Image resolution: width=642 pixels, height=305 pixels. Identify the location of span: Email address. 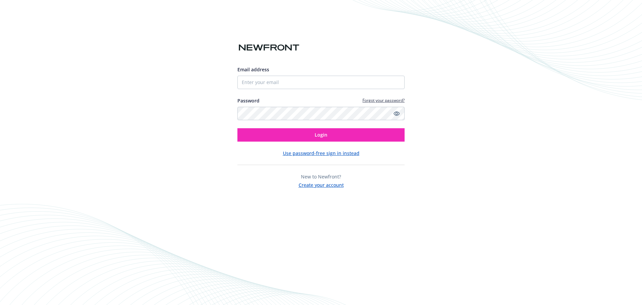
(253, 69).